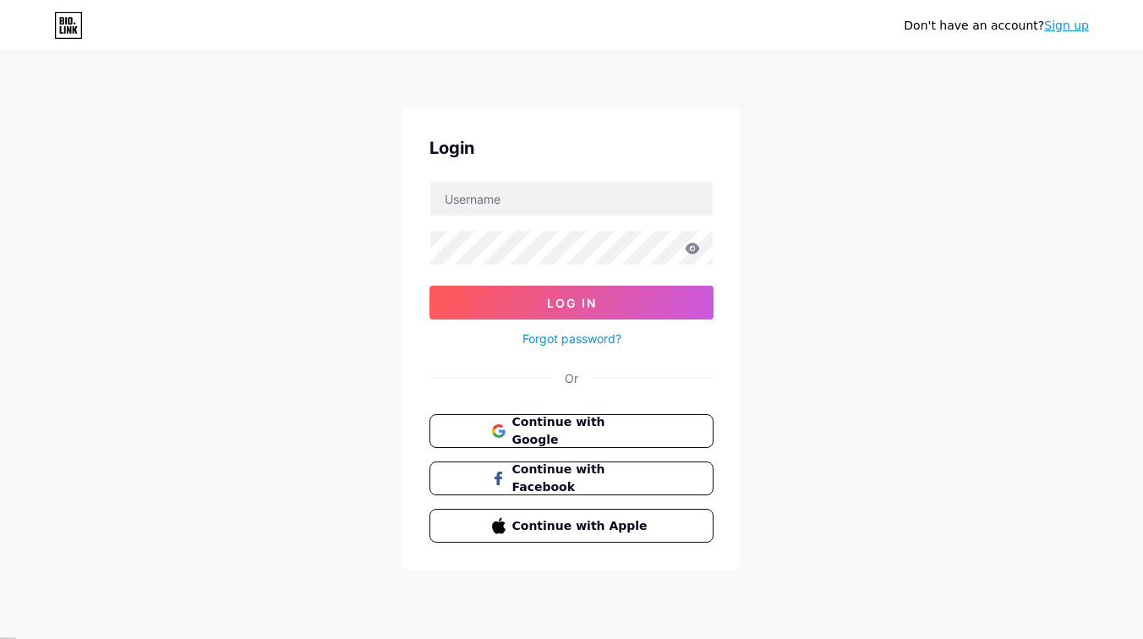 This screenshot has width=1143, height=639. What do you see at coordinates (582, 431) in the screenshot?
I see `span: Continue with Google` at bounding box center [582, 431].